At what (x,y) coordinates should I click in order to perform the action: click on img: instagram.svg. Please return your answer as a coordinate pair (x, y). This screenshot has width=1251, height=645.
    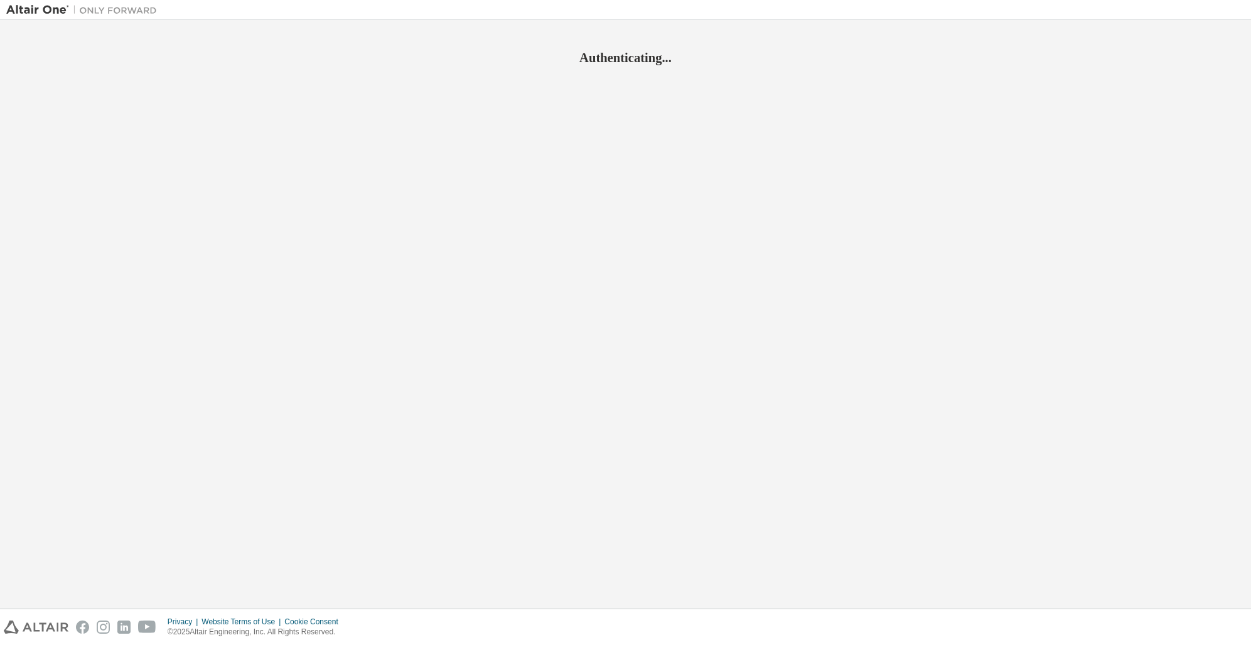
    Looking at the image, I should click on (103, 627).